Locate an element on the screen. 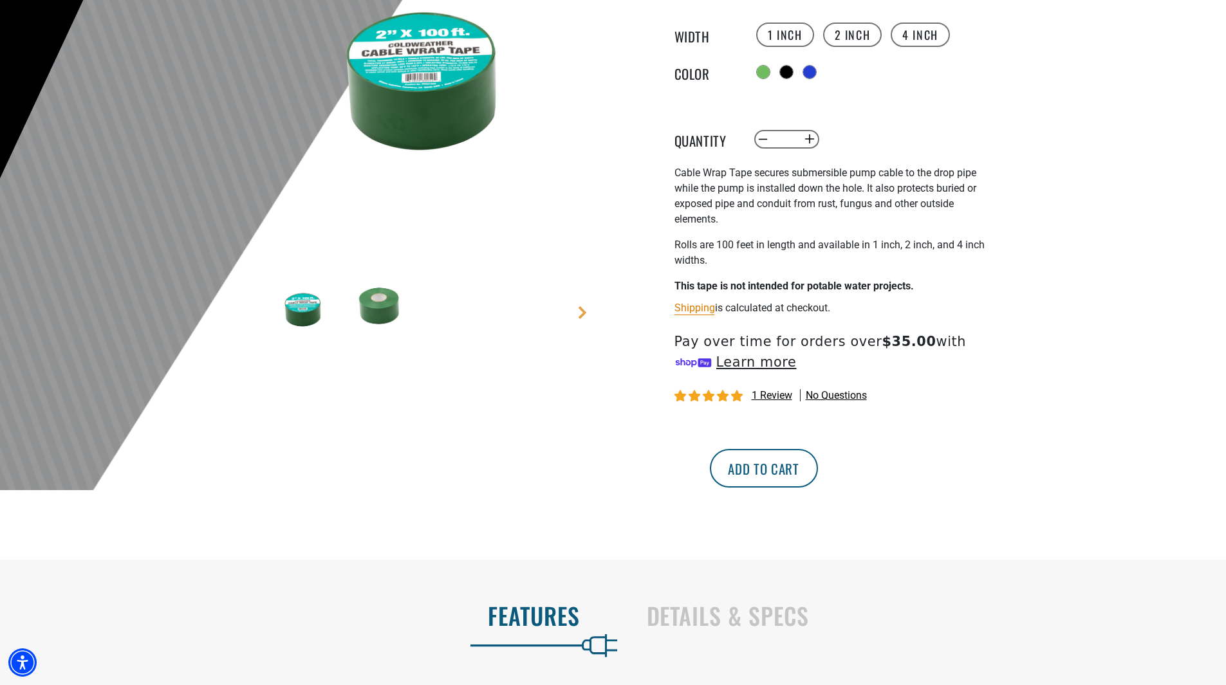 The image size is (1226, 685). strong: This tape is not intended for potable water projects. is located at coordinates (794, 286).